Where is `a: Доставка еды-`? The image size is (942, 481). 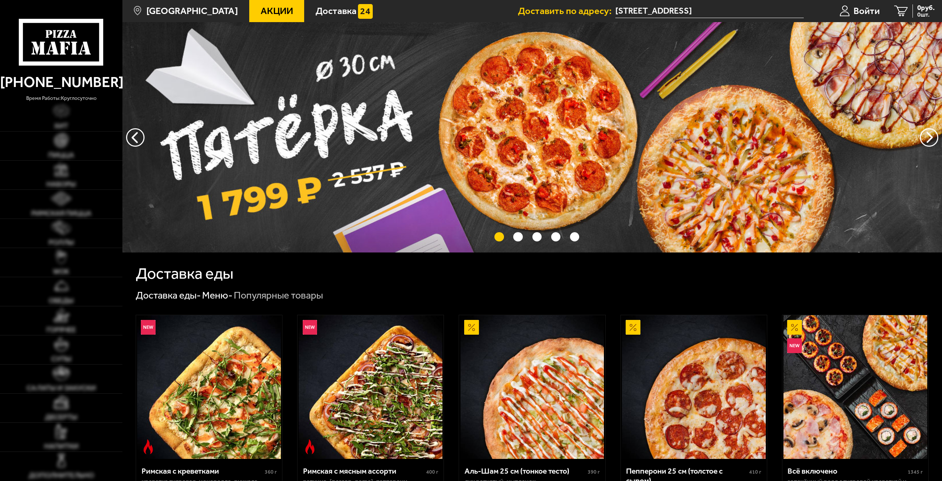 a: Доставка еды- is located at coordinates (168, 295).